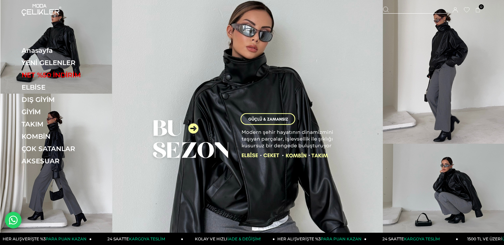  What do you see at coordinates (67, 136) in the screenshot?
I see `a: KOMBİN` at bounding box center [67, 136].